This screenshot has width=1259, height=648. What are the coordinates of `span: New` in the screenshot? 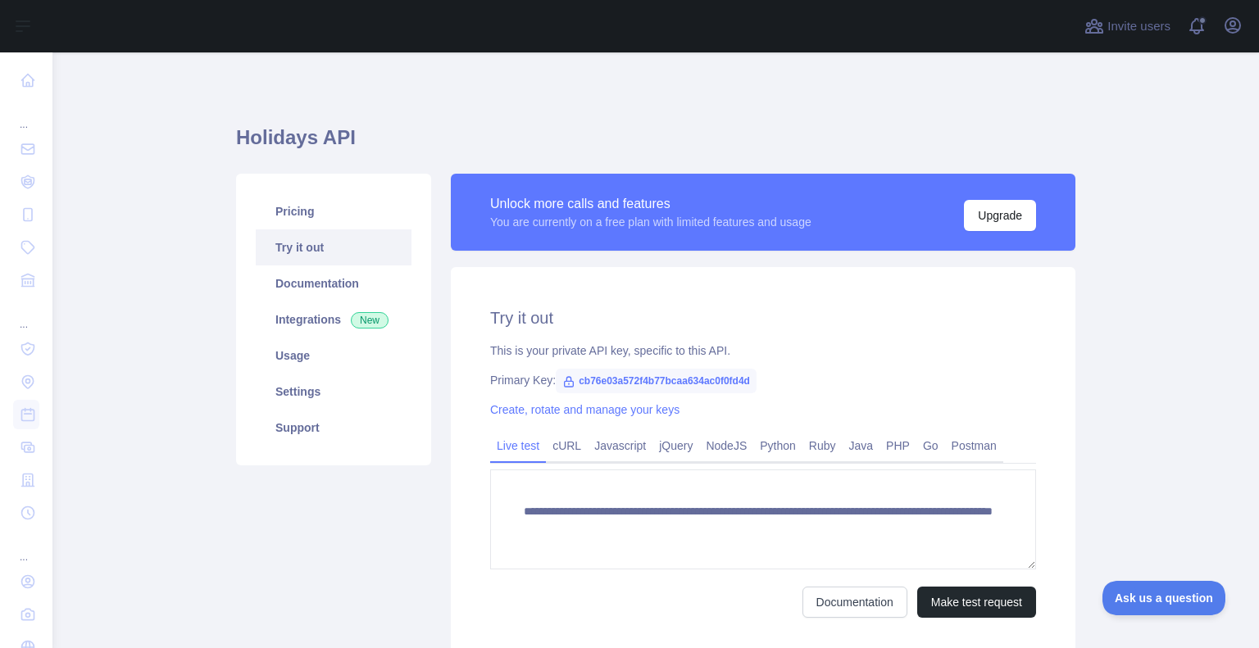 It's located at (370, 321).